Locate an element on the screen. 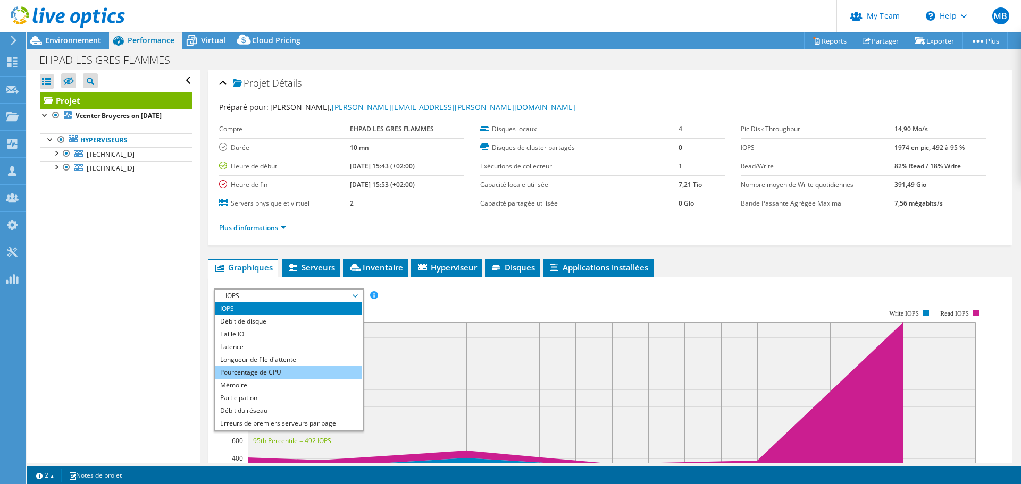 The height and width of the screenshot is (484, 1021). label: Read/Write is located at coordinates (817, 166).